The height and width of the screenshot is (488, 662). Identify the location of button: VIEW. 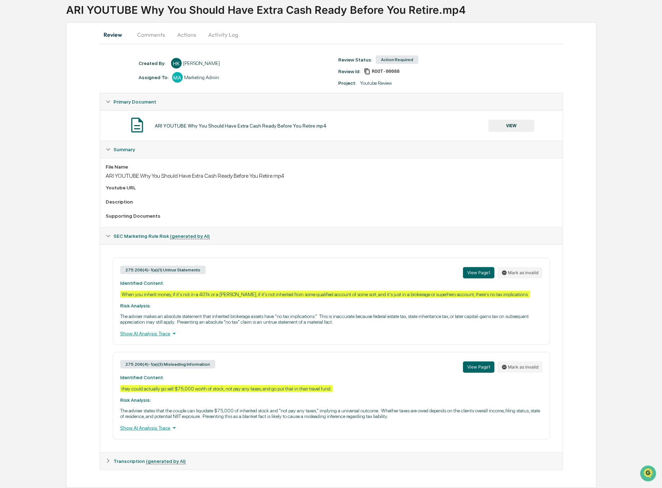
(512, 126).